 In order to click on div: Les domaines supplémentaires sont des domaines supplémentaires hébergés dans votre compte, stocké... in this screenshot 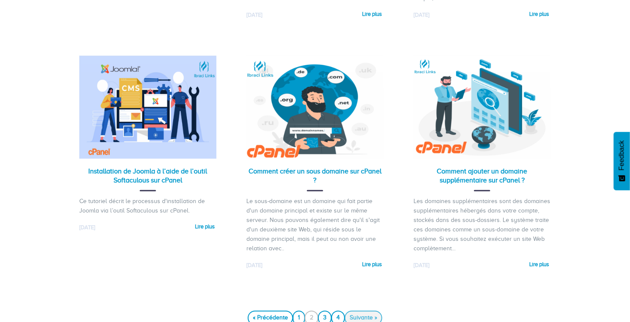, I will do `click(482, 225)`.